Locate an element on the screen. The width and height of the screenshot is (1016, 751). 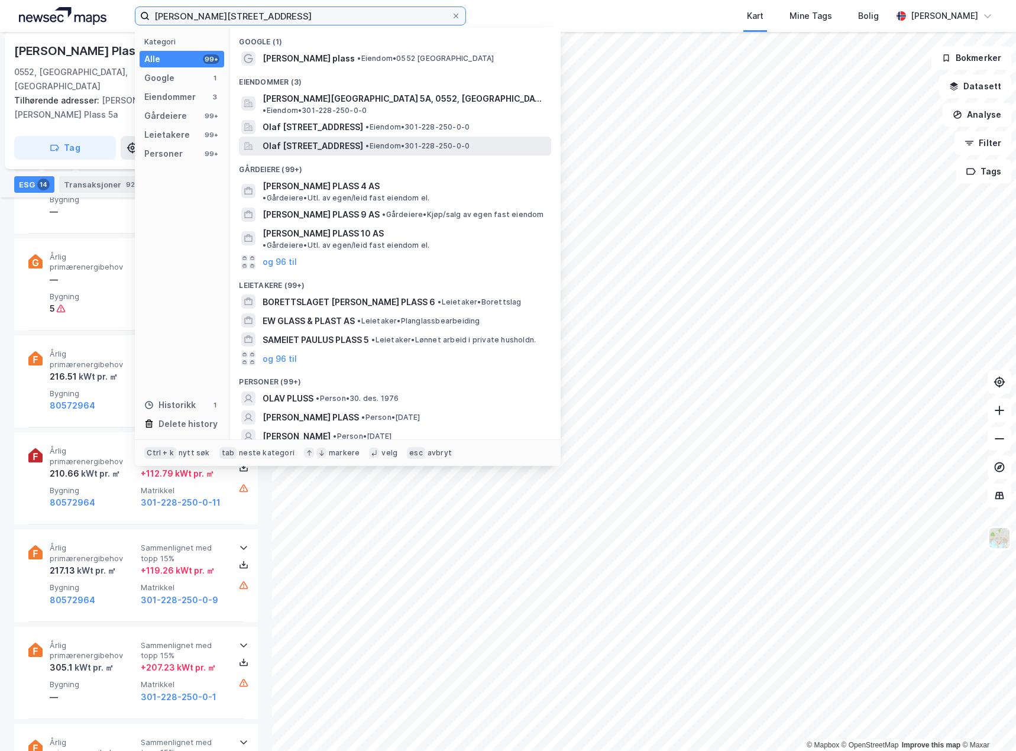
div: Google (1) is located at coordinates (395, 38).